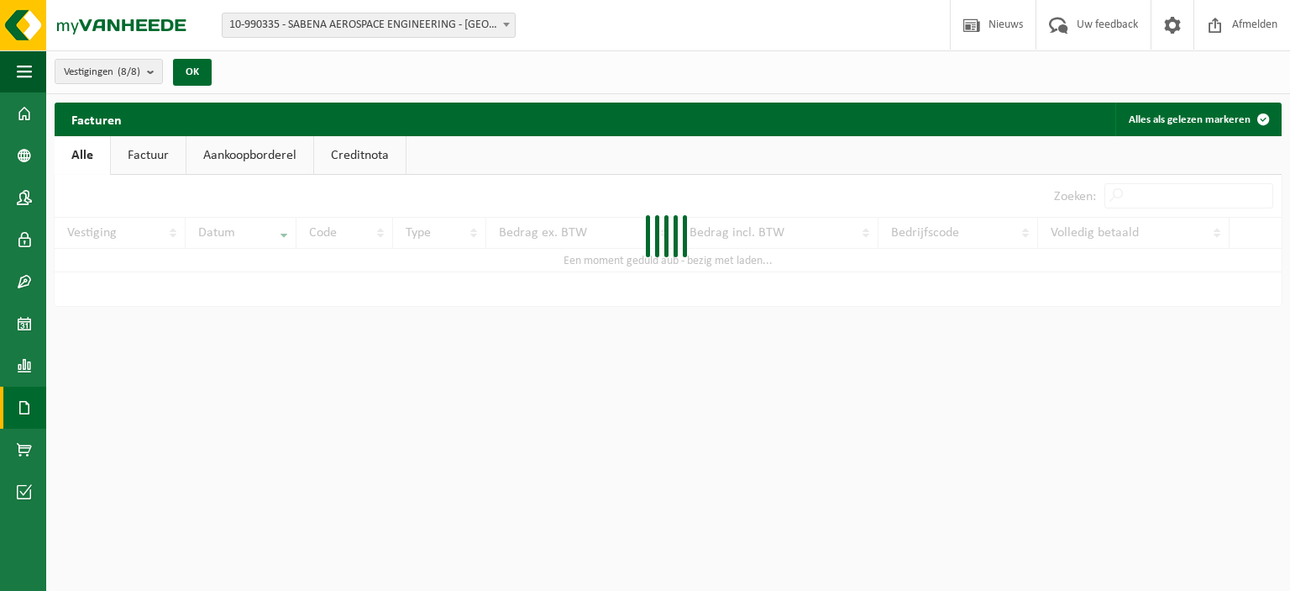 This screenshot has width=1290, height=591. I want to click on a: Alle, so click(82, 155).